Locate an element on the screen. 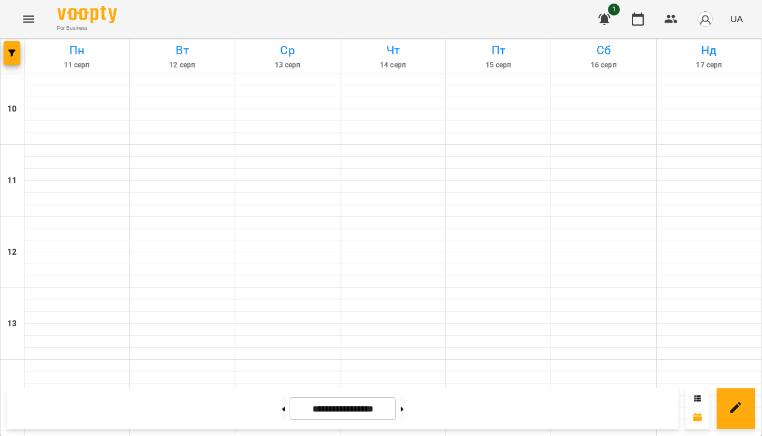 This screenshot has width=762, height=436. img: Voopty Logo is located at coordinates (87, 14).